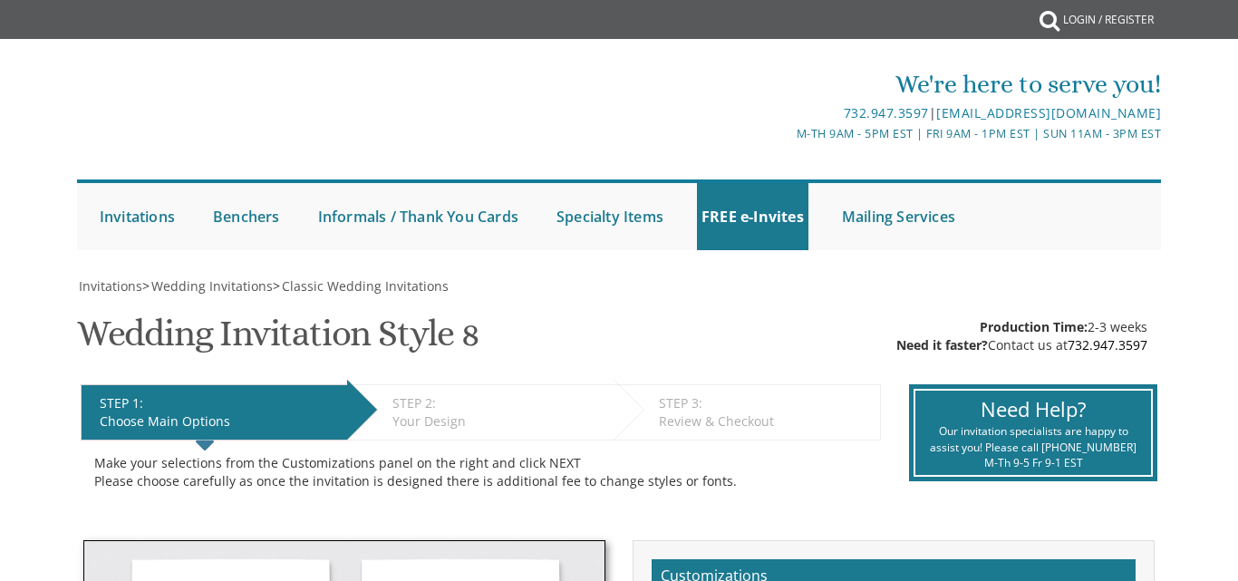 The height and width of the screenshot is (581, 1238). I want to click on span: Classic Wedding Invitations, so click(365, 285).